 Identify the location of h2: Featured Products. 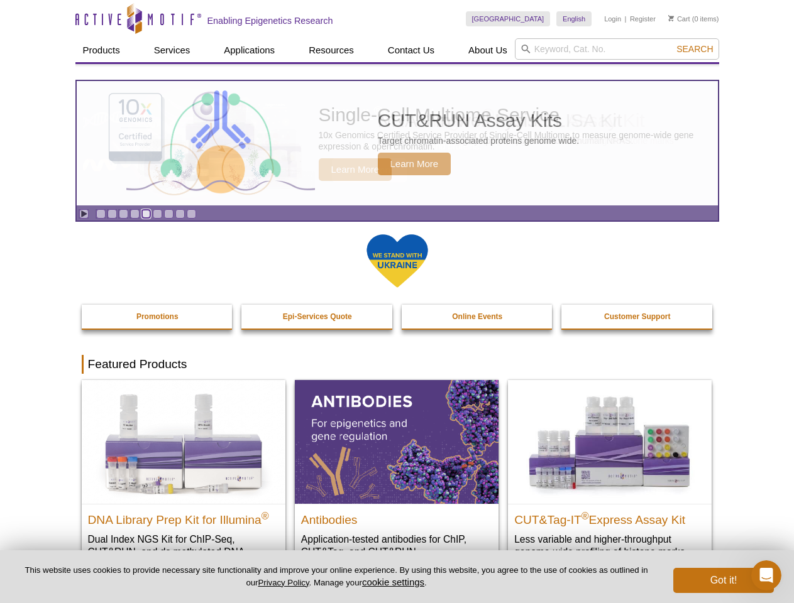
(397, 365).